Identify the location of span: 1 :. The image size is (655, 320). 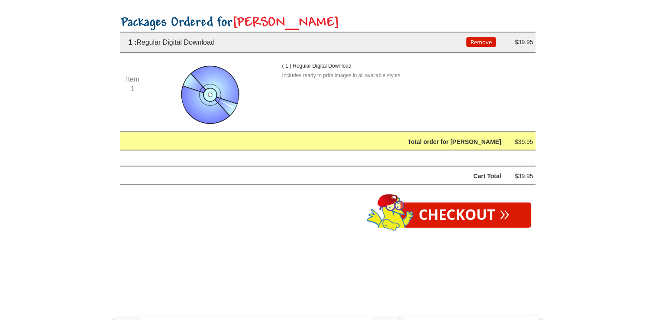
(132, 42).